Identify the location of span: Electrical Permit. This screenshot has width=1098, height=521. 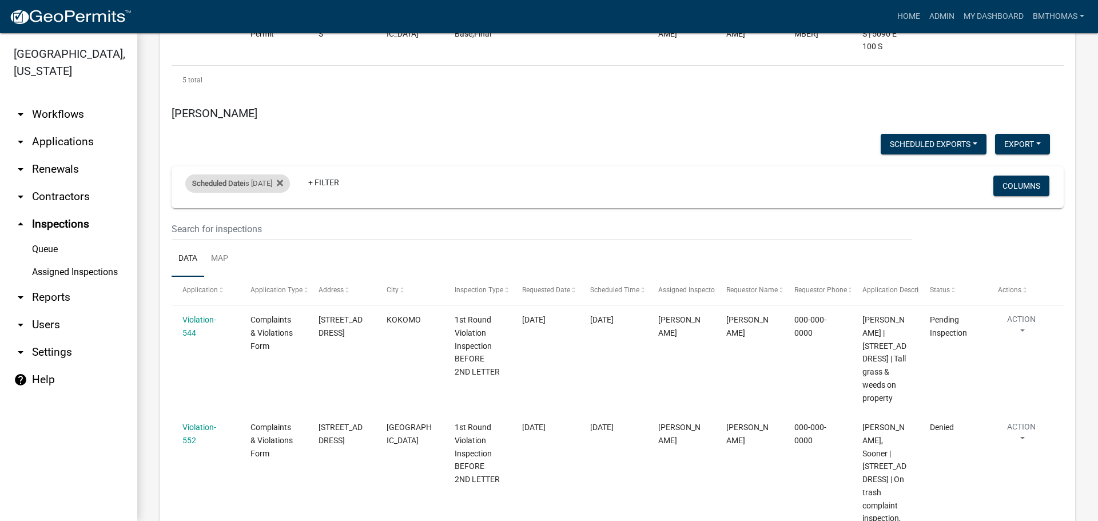
(266, 27).